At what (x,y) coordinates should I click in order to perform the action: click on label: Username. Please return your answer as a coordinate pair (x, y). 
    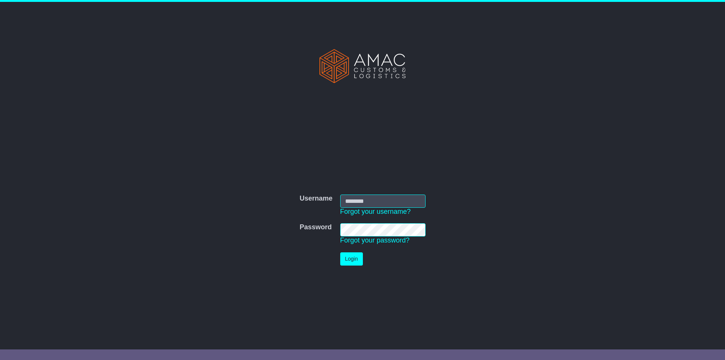
    Looking at the image, I should click on (316, 199).